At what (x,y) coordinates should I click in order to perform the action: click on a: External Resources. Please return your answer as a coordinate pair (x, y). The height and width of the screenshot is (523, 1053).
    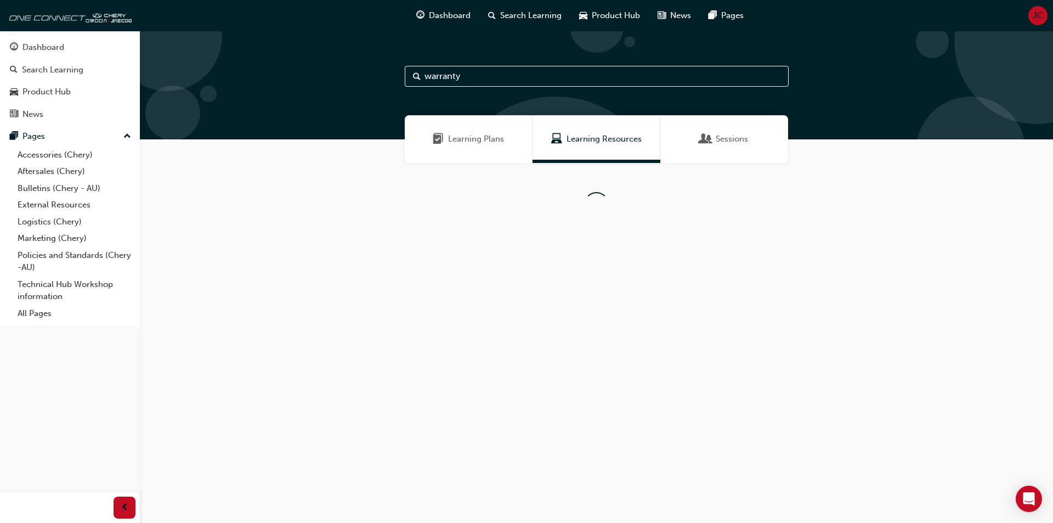
    Looking at the image, I should click on (74, 205).